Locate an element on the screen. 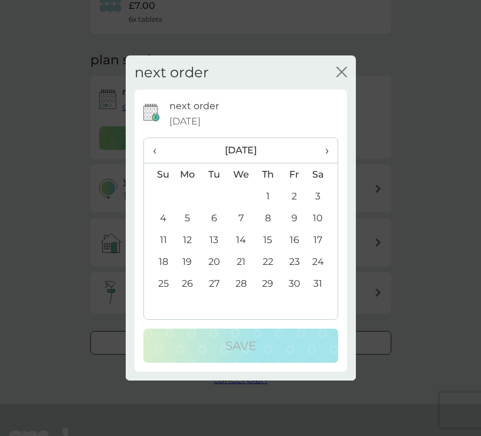  td: 11 is located at coordinates (159, 240).